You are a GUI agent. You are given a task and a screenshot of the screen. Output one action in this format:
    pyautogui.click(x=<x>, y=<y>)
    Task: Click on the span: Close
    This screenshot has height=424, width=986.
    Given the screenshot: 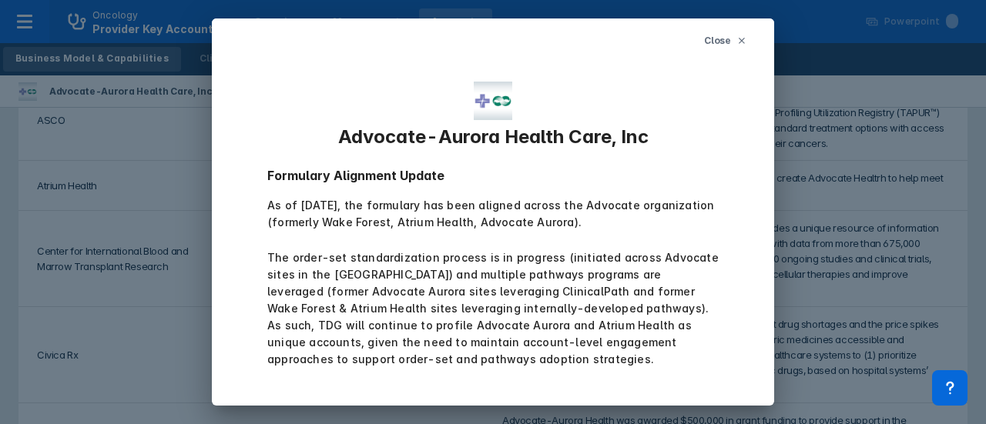 What is the action you would take?
    pyautogui.click(x=717, y=41)
    